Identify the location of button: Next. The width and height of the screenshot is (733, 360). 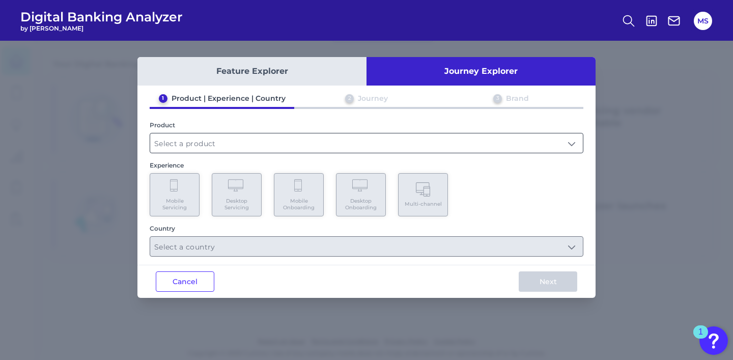
(548, 282).